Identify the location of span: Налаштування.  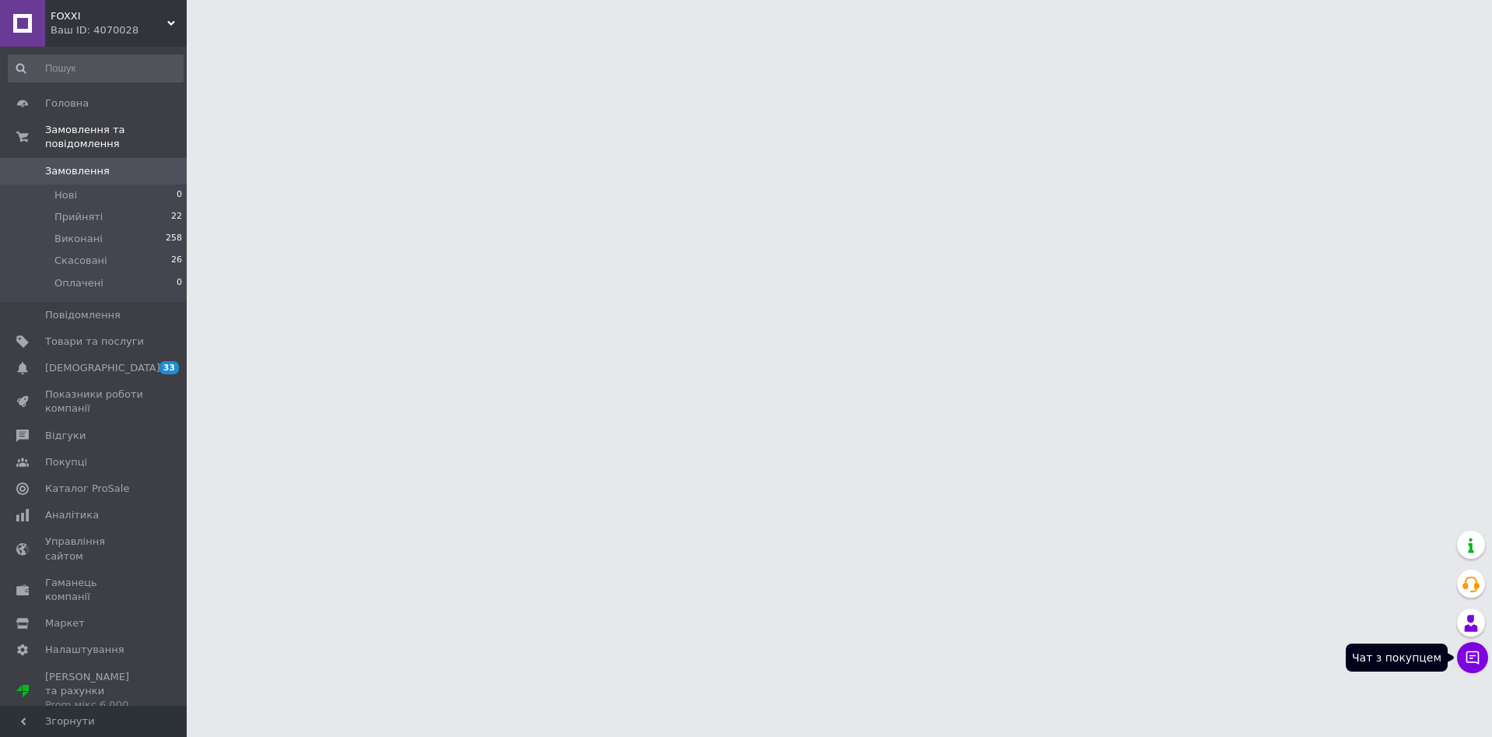
(85, 650).